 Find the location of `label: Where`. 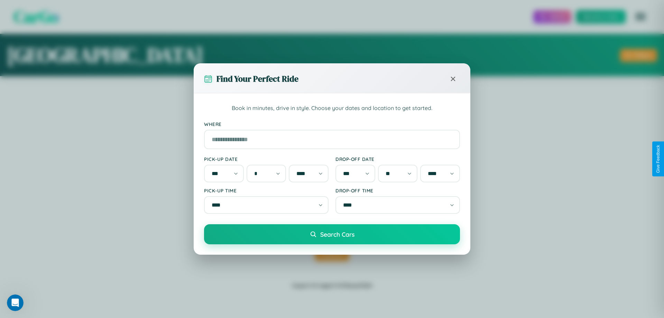

label: Where is located at coordinates (332, 124).